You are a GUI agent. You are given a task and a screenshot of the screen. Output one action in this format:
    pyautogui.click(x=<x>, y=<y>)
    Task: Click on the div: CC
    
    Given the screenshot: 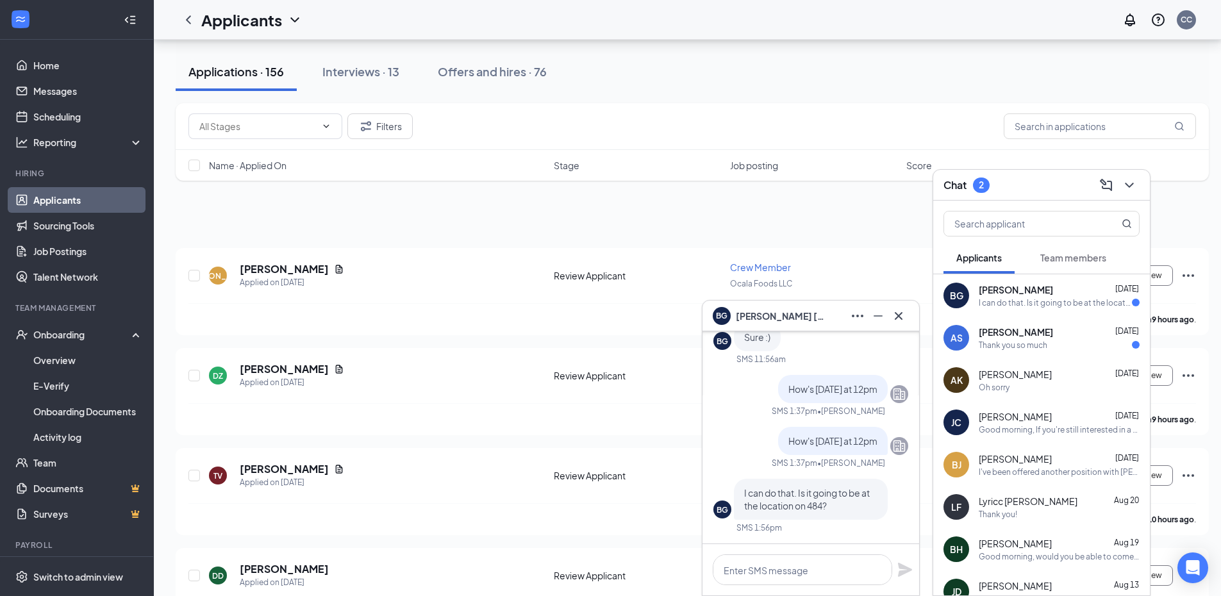 What is the action you would take?
    pyautogui.click(x=1186, y=19)
    